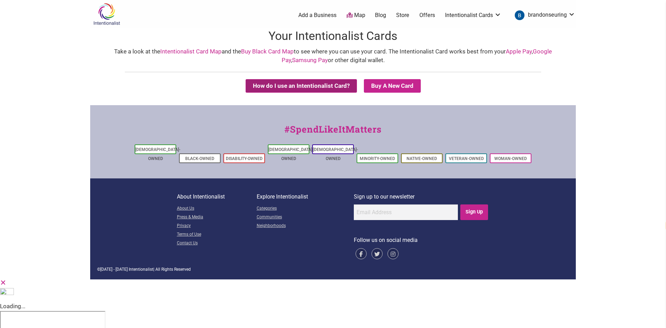 This screenshot has height=328, width=666. What do you see at coordinates (380, 15) in the screenshot?
I see `a: Blog` at bounding box center [380, 15].